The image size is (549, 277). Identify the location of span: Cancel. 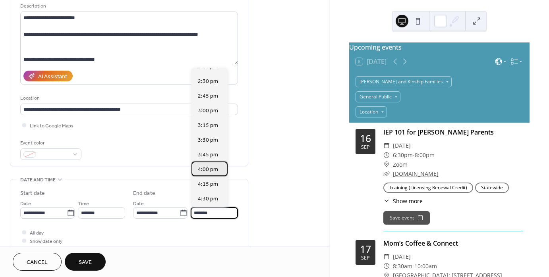
(37, 263).